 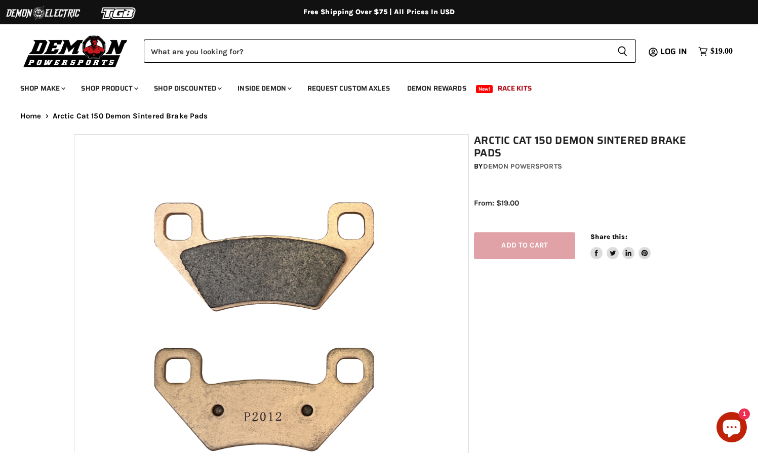 I want to click on span: Log in, so click(x=674, y=51).